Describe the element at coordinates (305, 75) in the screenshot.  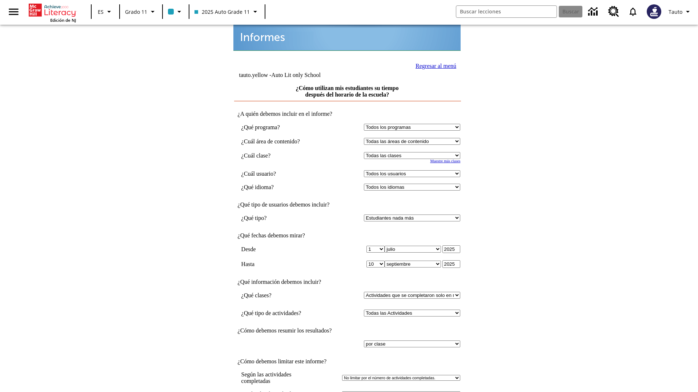
I see `td: tauto.yellow -` at that location.